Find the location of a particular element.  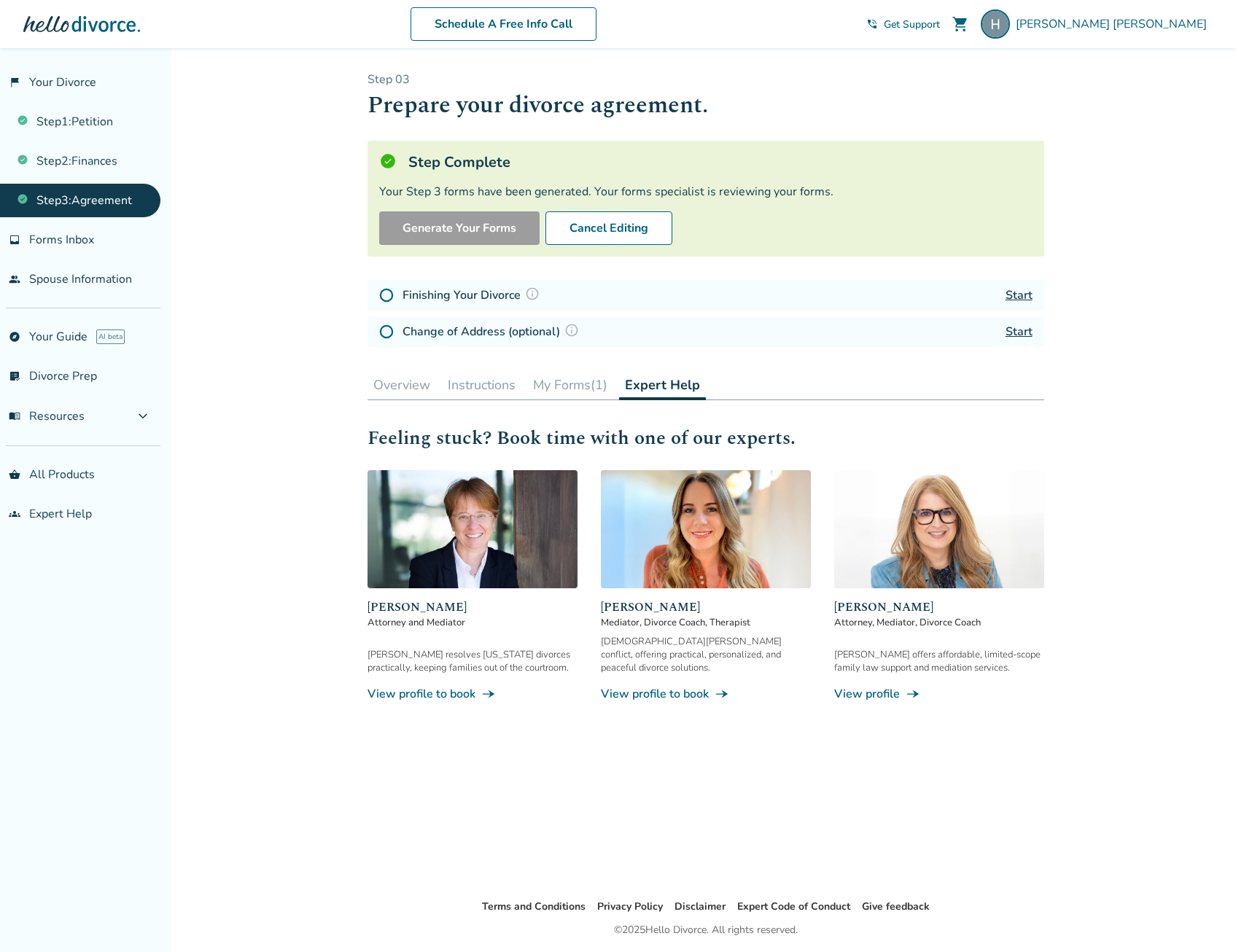

div: Chat Widget is located at coordinates (1200, 916).